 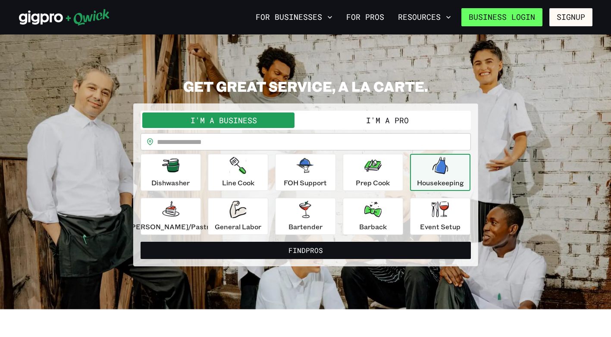 What do you see at coordinates (238, 183) in the screenshot?
I see `p: Line Cook` at bounding box center [238, 183].